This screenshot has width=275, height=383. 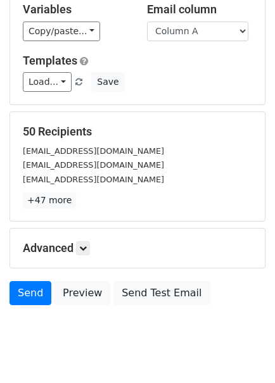 What do you see at coordinates (137, 132) in the screenshot?
I see `h5: 50 Recipients` at bounding box center [137, 132].